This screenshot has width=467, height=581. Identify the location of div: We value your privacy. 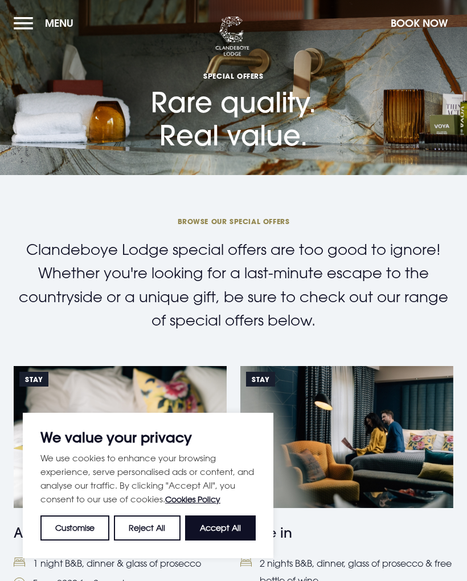
(148, 485).